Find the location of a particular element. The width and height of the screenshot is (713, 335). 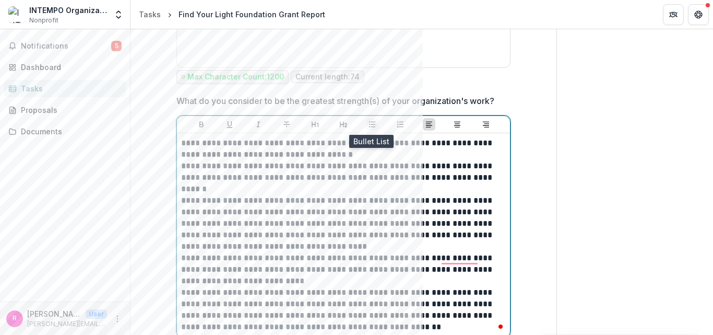

p: What do you consider to be the greatest strength(s) of your organization's work? is located at coordinates (335, 101).